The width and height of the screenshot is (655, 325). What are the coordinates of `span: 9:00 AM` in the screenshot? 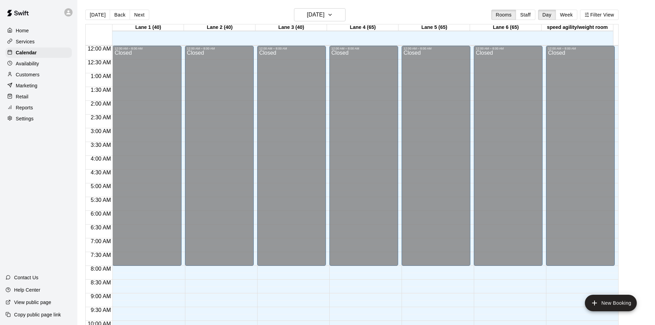 It's located at (101, 296).